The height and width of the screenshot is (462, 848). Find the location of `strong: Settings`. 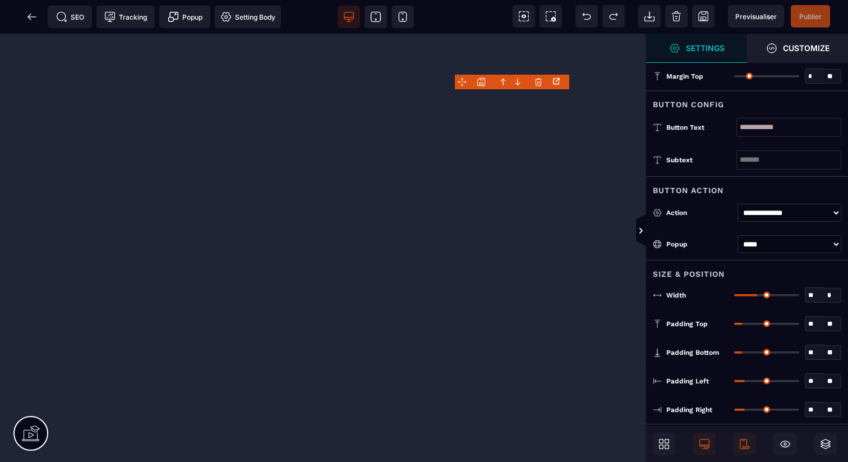

strong: Settings is located at coordinates (705, 48).